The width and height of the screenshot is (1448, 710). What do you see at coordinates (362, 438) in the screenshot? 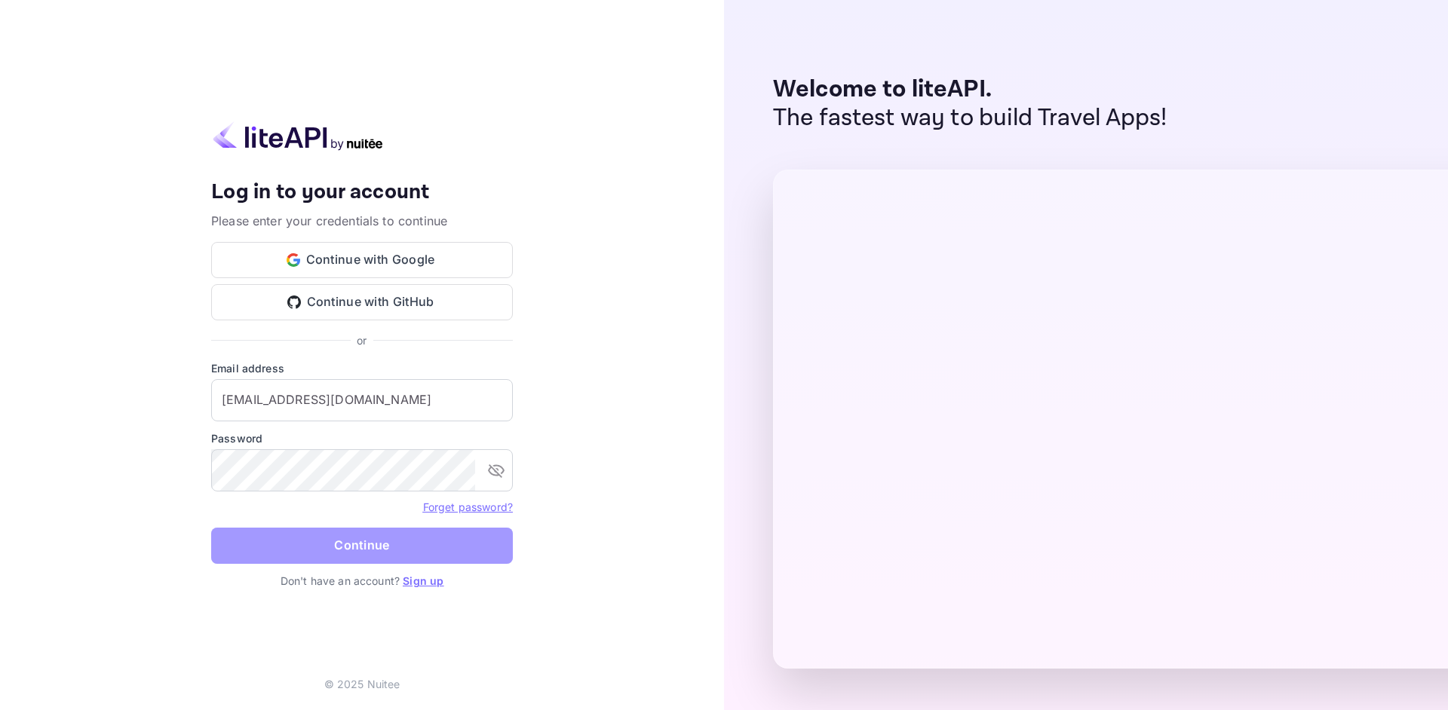
I see `label: Password` at bounding box center [362, 438].